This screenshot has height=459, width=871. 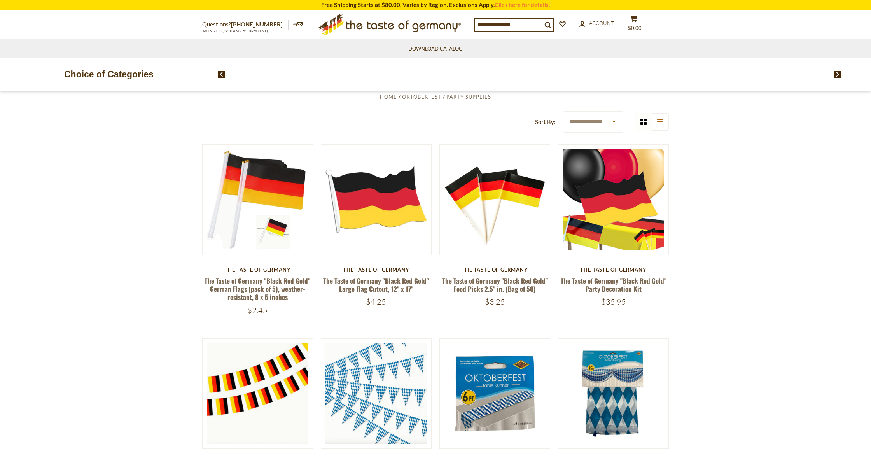 I want to click on img: Blue White Bavaria Table Runner, so click(x=495, y=394).